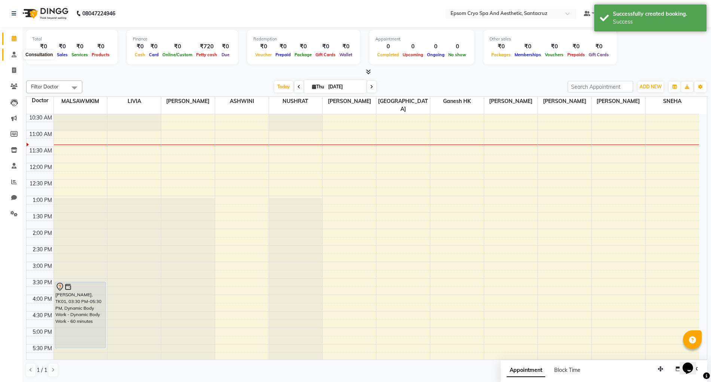 This screenshot has height=382, width=711. I want to click on span: Sales, so click(62, 55).